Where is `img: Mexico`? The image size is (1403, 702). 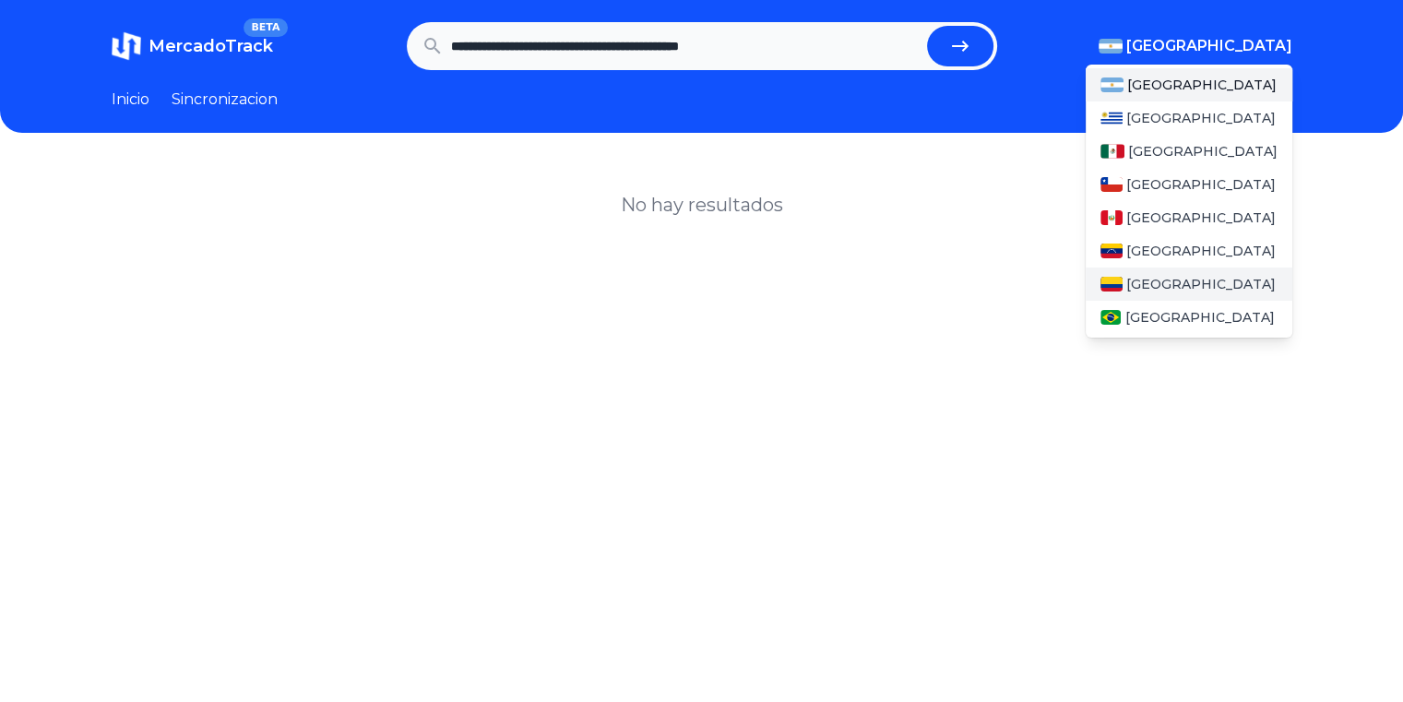
img: Mexico is located at coordinates (1112, 151).